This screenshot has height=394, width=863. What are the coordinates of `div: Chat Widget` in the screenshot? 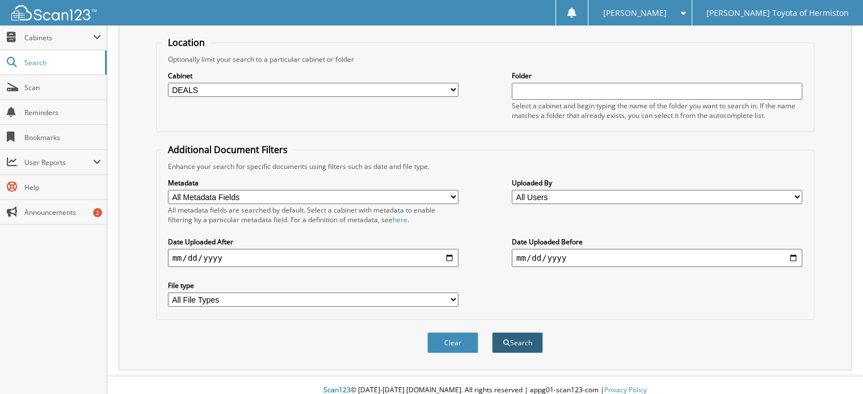 It's located at (835, 367).